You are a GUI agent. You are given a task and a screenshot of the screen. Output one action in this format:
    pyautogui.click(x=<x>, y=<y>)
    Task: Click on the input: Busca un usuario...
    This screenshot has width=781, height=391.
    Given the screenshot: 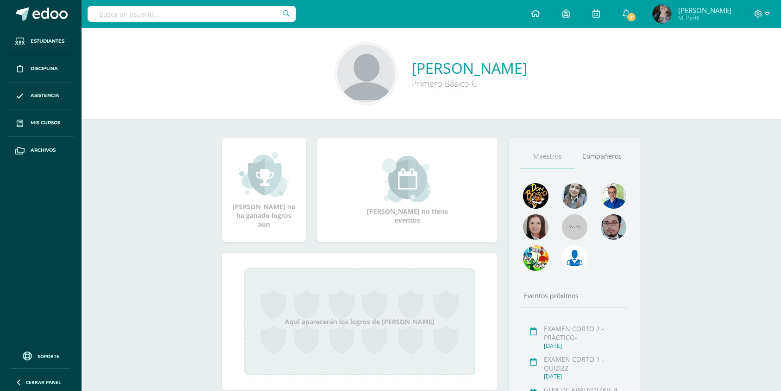 What is the action you would take?
    pyautogui.click(x=192, y=14)
    